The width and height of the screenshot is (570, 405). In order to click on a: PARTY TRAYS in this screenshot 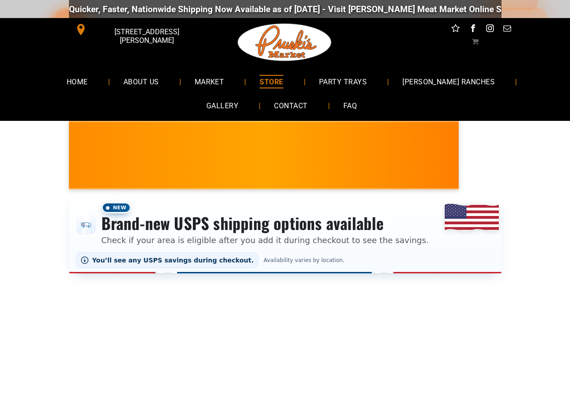, I will do `click(343, 81)`.